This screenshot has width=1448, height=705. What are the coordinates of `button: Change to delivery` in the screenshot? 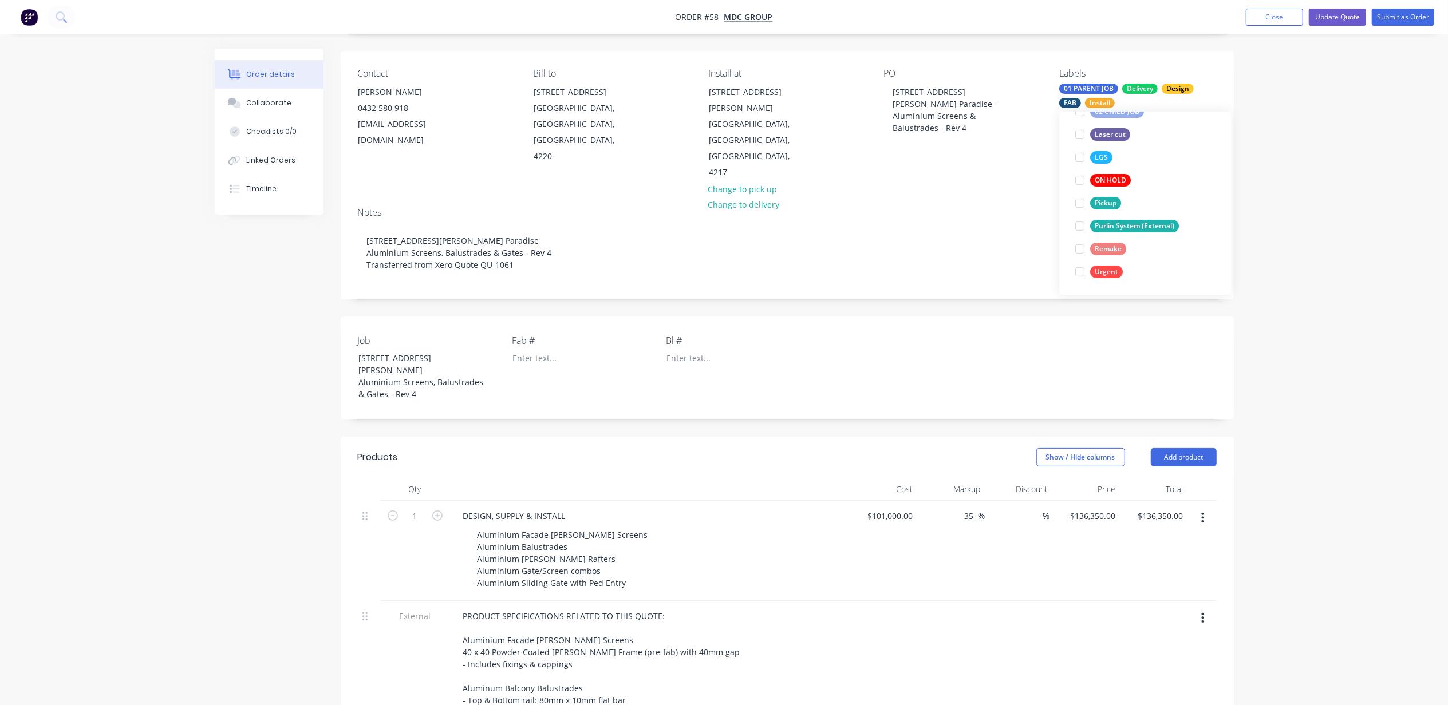 It's located at (744, 204).